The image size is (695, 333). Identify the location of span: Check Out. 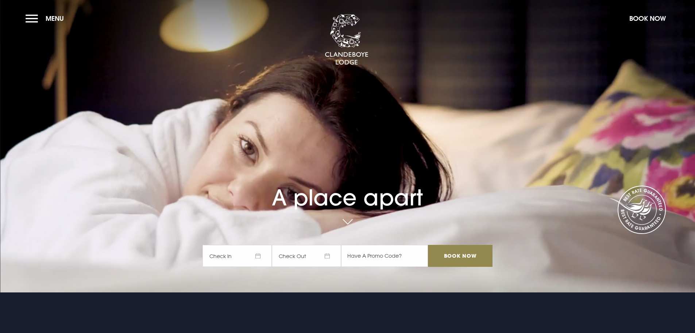
(307, 256).